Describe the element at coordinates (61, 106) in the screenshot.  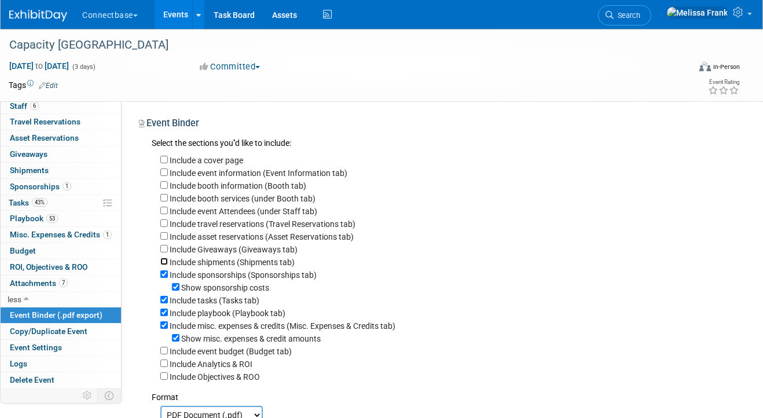
I see `a: Staff6` at that location.